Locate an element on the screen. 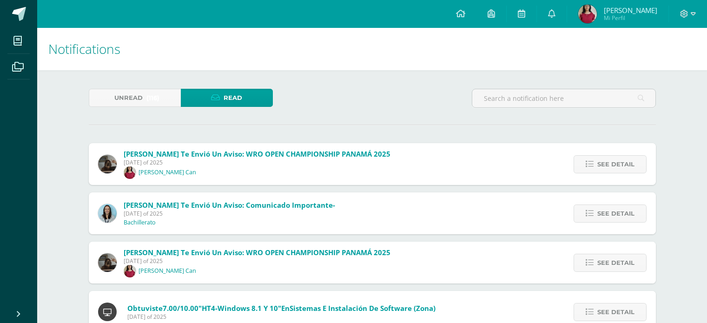 Image resolution: width=707 pixels, height=323 pixels. span: 7.00/10.00 is located at coordinates (180, 308).